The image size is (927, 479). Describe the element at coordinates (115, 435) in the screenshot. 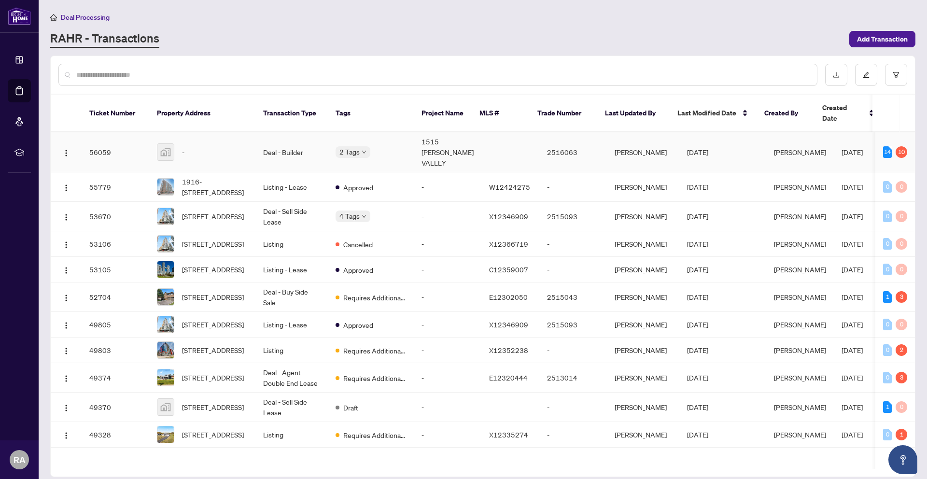

I see `td: 49328` at that location.